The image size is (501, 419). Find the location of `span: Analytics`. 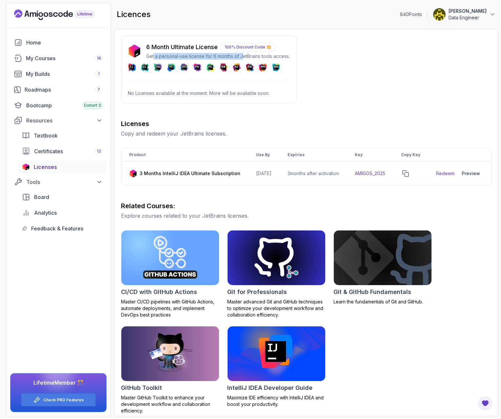

span: Analytics is located at coordinates (45, 213).